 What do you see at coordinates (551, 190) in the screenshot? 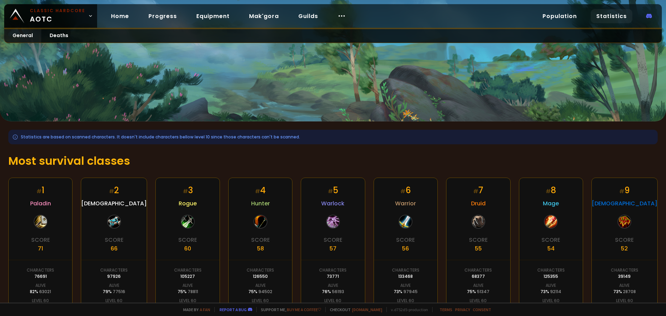
I see `div: 8` at bounding box center [551, 190].